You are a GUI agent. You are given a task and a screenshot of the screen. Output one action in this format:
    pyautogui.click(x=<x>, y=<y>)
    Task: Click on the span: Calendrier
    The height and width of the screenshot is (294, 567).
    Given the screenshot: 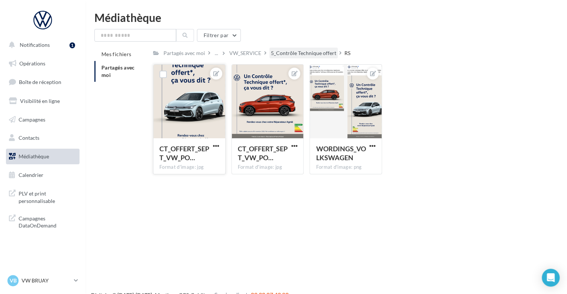 What is the action you would take?
    pyautogui.click(x=31, y=175)
    